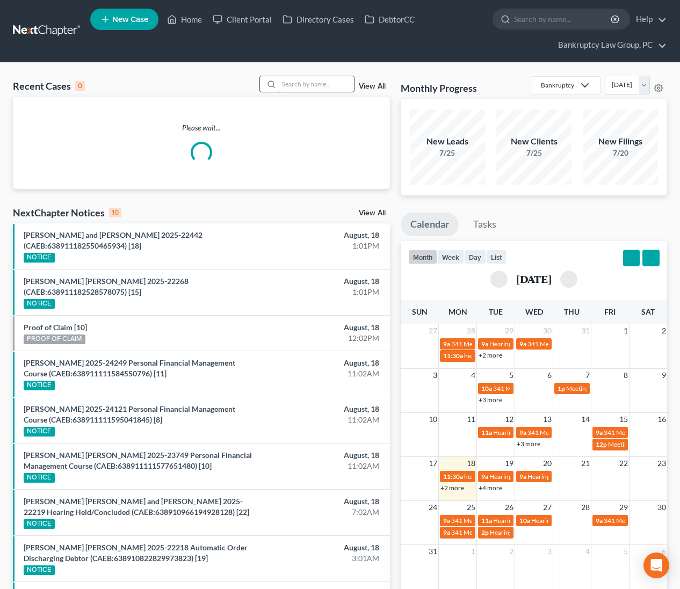 The image size is (680, 589). Describe the element at coordinates (585, 419) in the screenshot. I see `span: 14` at that location.